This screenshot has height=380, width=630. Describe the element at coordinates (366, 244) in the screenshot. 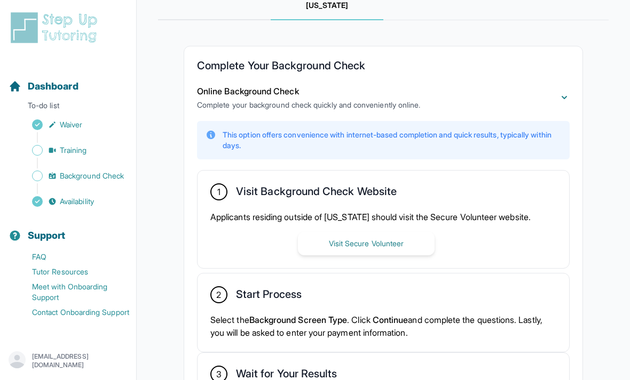

I see `button: Visit Secure Volunteer` at that location.